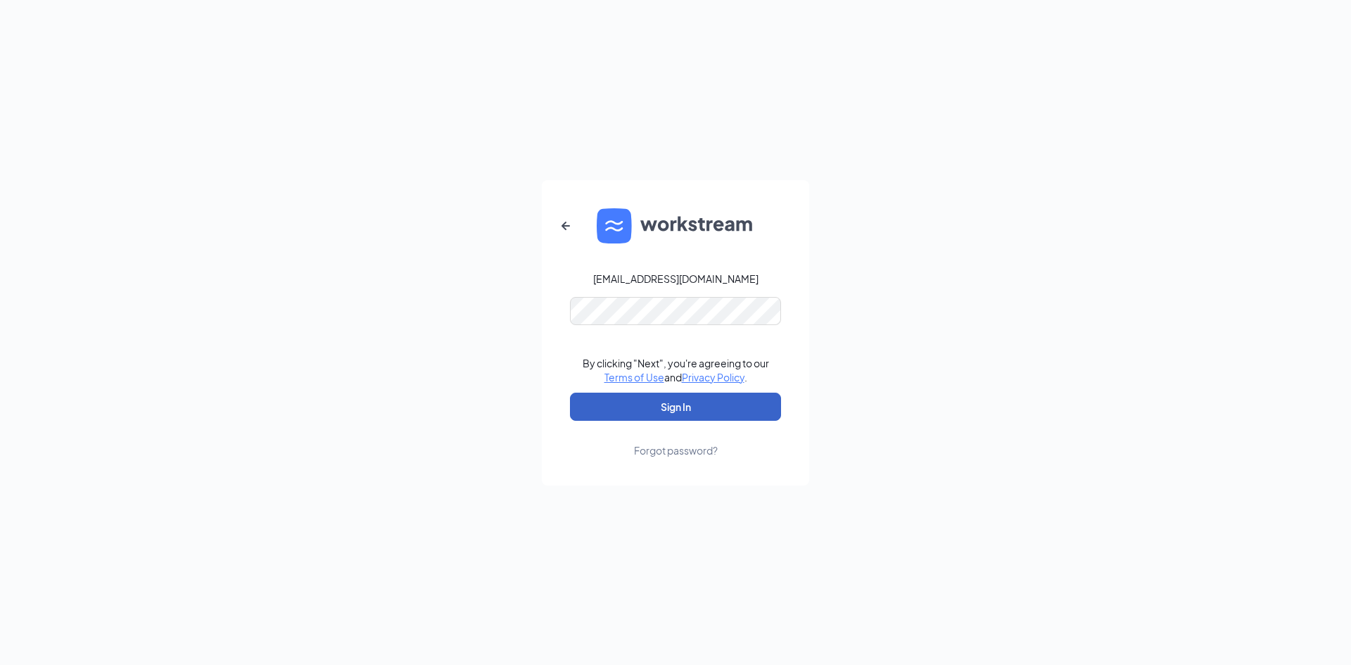 Image resolution: width=1351 pixels, height=665 pixels. Describe the element at coordinates (713, 377) in the screenshot. I see `a: Privacy Policy` at that location.